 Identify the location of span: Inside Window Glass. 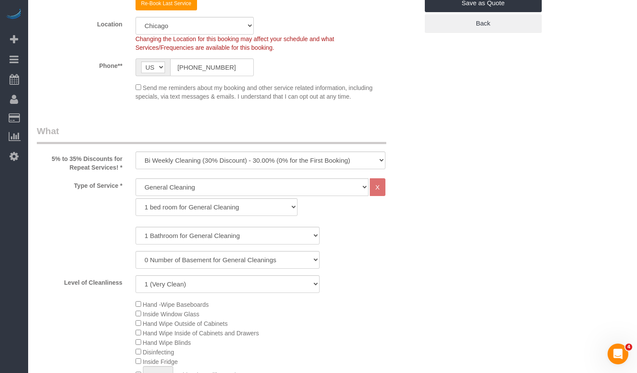
(171, 314).